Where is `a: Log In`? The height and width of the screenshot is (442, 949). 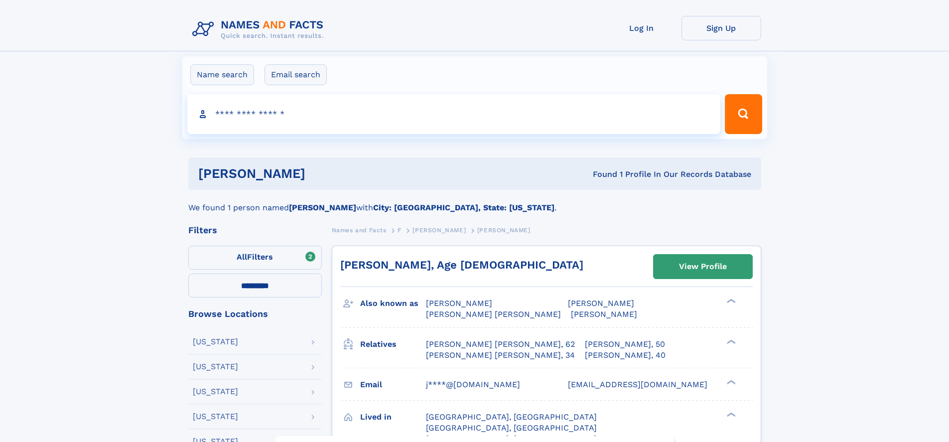 a: Log In is located at coordinates (641, 28).